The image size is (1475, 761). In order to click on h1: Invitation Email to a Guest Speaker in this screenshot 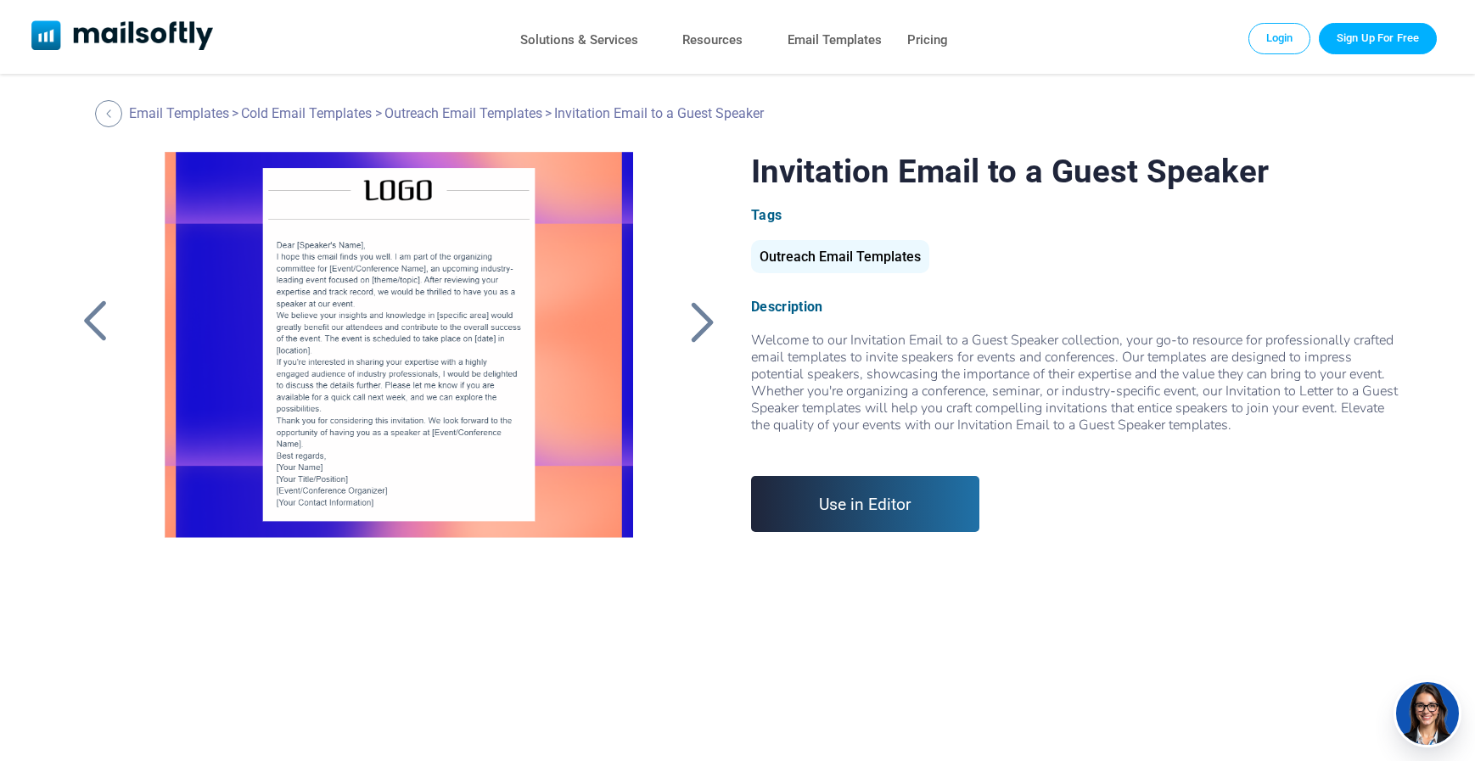, I will do `click(1076, 171)`.